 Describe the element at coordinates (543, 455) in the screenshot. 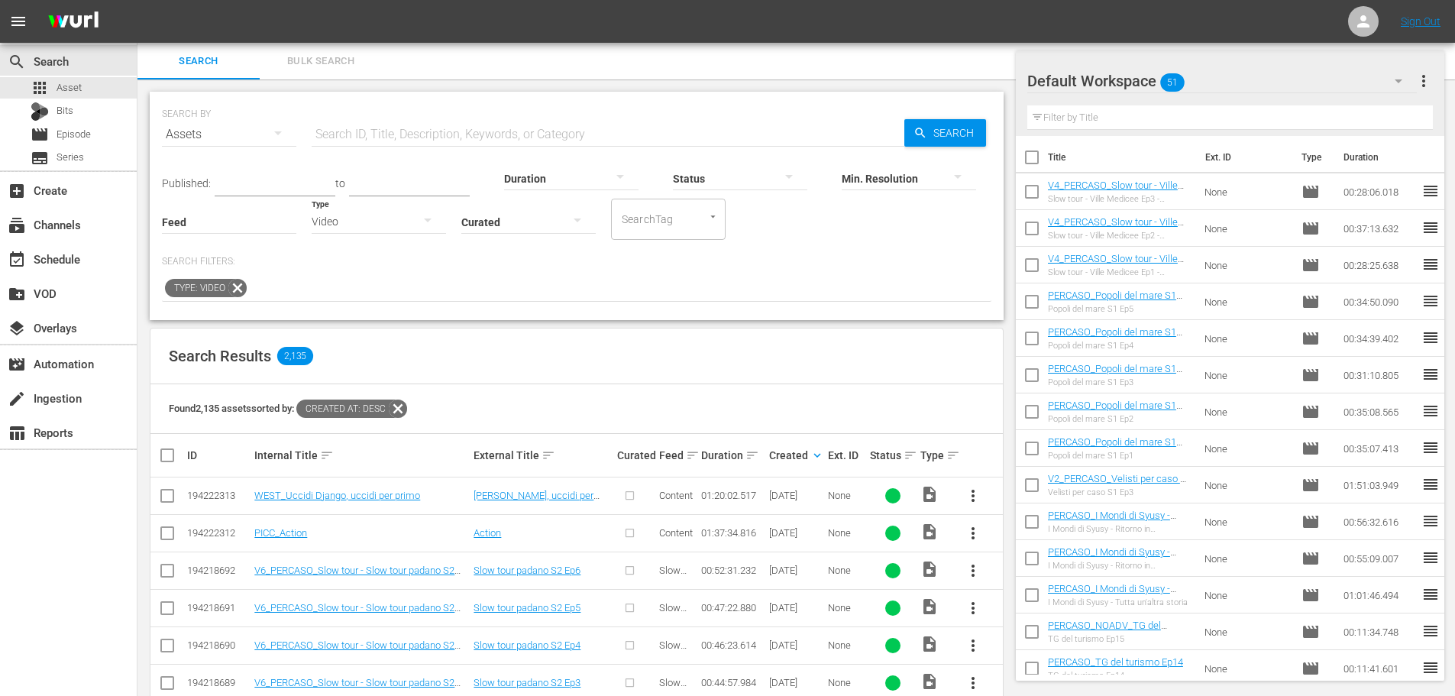

I see `div: External Title` at that location.